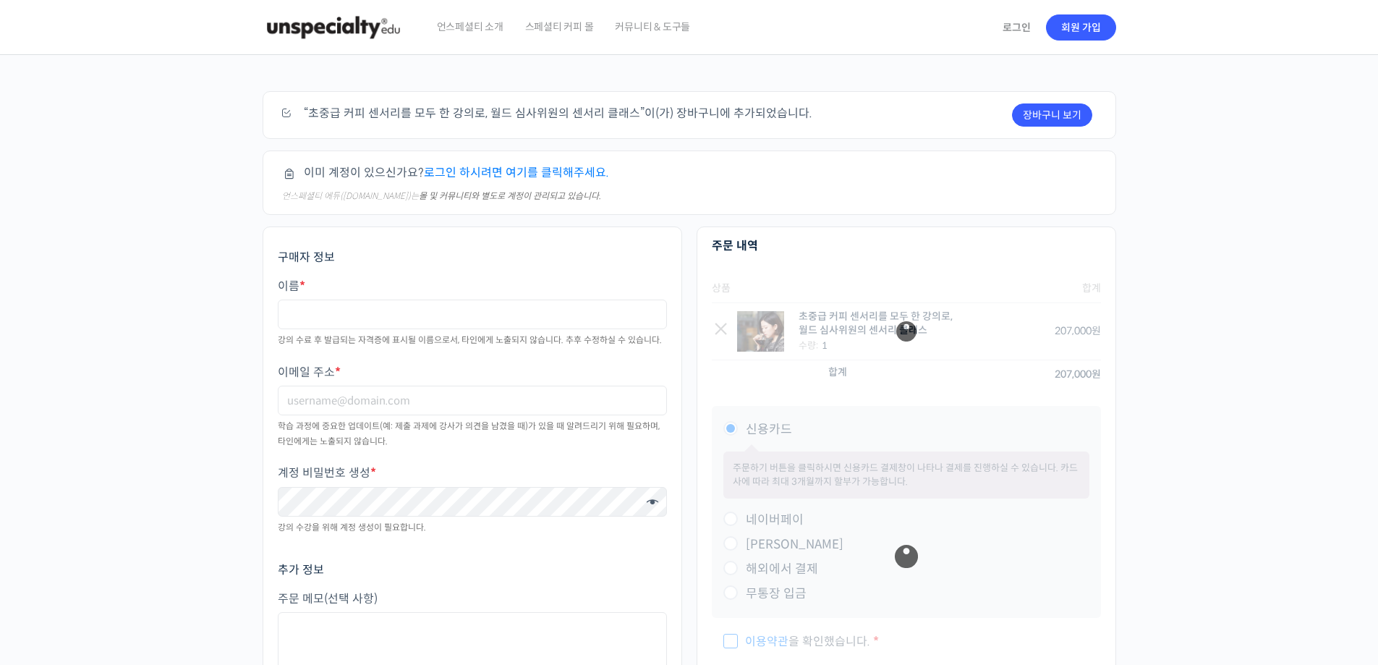  What do you see at coordinates (472, 287) in the screenshot?
I see `label: 이름` at bounding box center [472, 287].